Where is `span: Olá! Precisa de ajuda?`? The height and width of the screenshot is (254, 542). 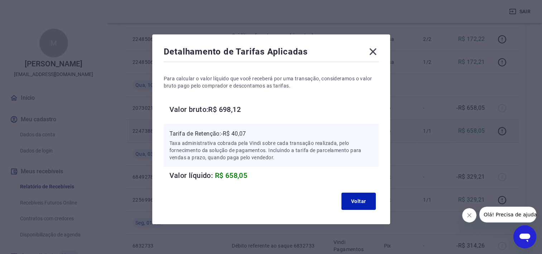 span: Olá! Precisa de ajuda? is located at coordinates (32, 8).